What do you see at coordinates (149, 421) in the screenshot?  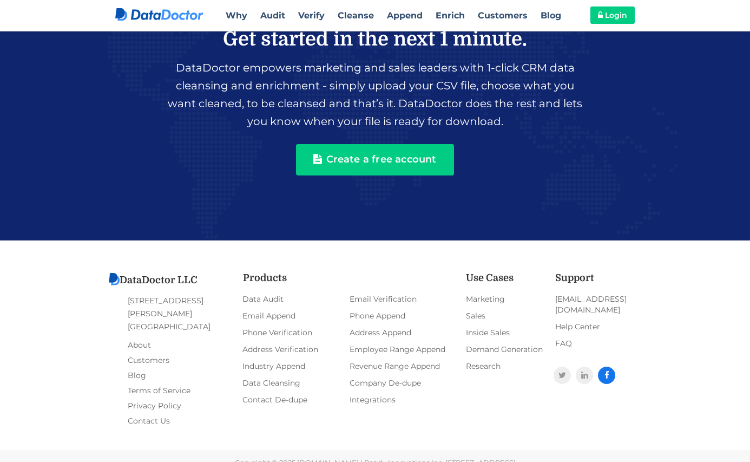 I see `a: Contact Us` at bounding box center [149, 421].